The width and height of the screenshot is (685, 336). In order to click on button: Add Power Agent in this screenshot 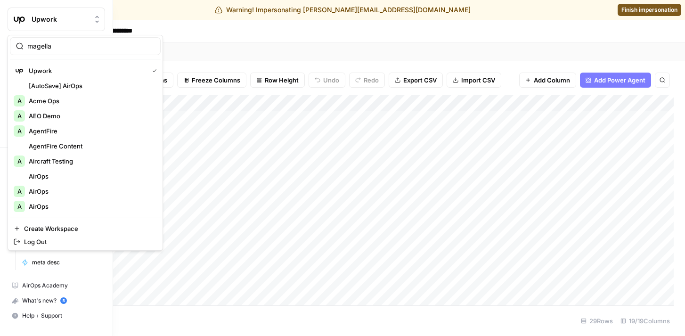, I will do `click(615, 80)`.